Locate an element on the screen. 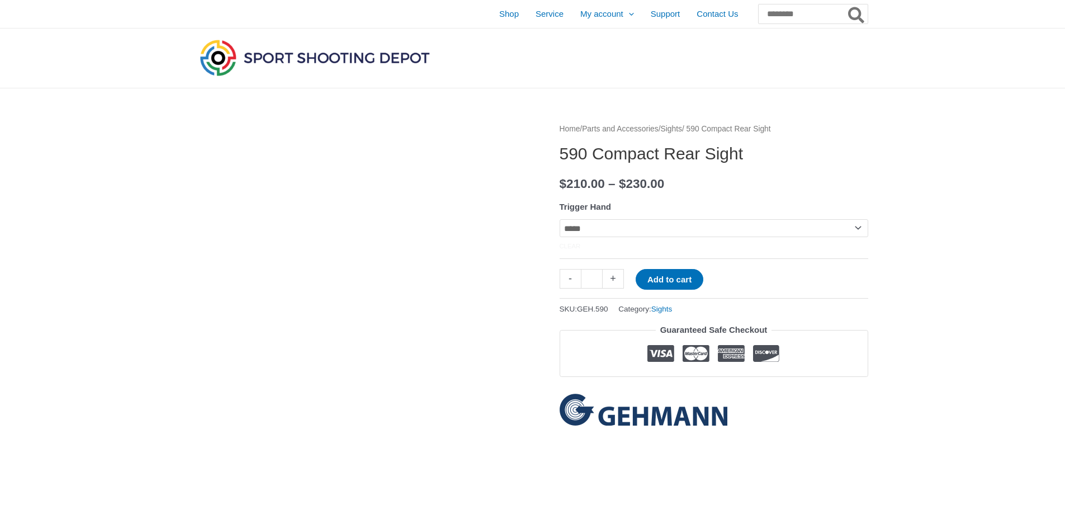 The width and height of the screenshot is (1065, 514). a: Parts and Accessories is located at coordinates (620, 129).